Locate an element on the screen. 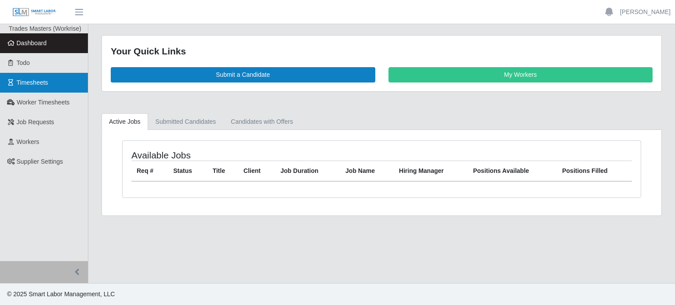 This screenshot has width=675, height=305. span: Timesheets is located at coordinates (33, 83).